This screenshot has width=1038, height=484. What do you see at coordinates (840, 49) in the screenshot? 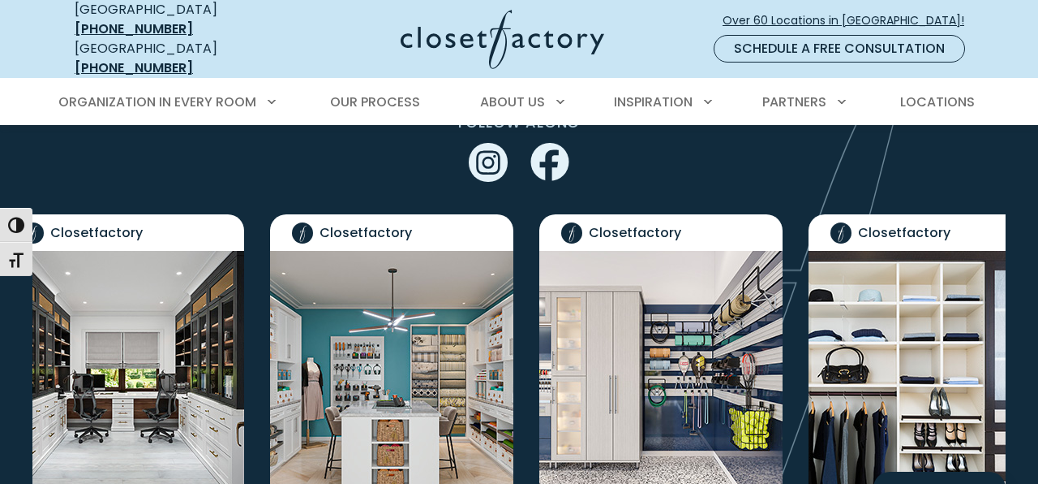
I see `a: Schedule a Free Consultation` at bounding box center [840, 49].